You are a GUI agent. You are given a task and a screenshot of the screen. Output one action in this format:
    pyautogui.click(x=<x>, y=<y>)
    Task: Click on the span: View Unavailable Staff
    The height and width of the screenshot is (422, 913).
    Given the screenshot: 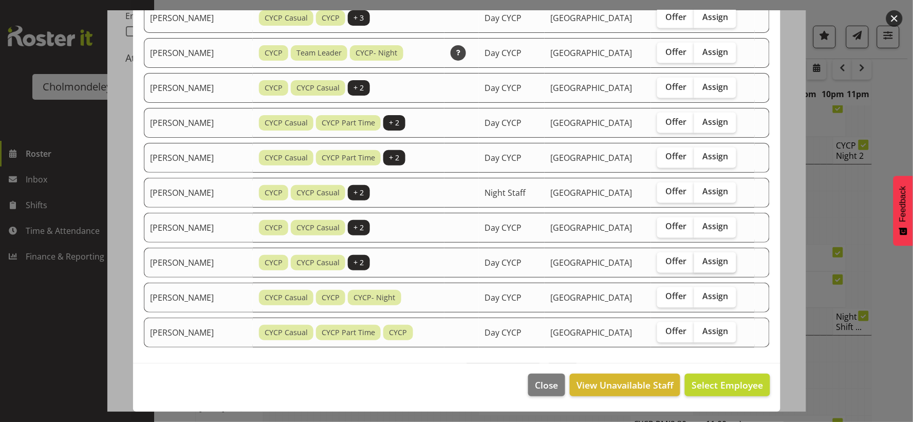 What is the action you would take?
    pyautogui.click(x=625, y=385)
    